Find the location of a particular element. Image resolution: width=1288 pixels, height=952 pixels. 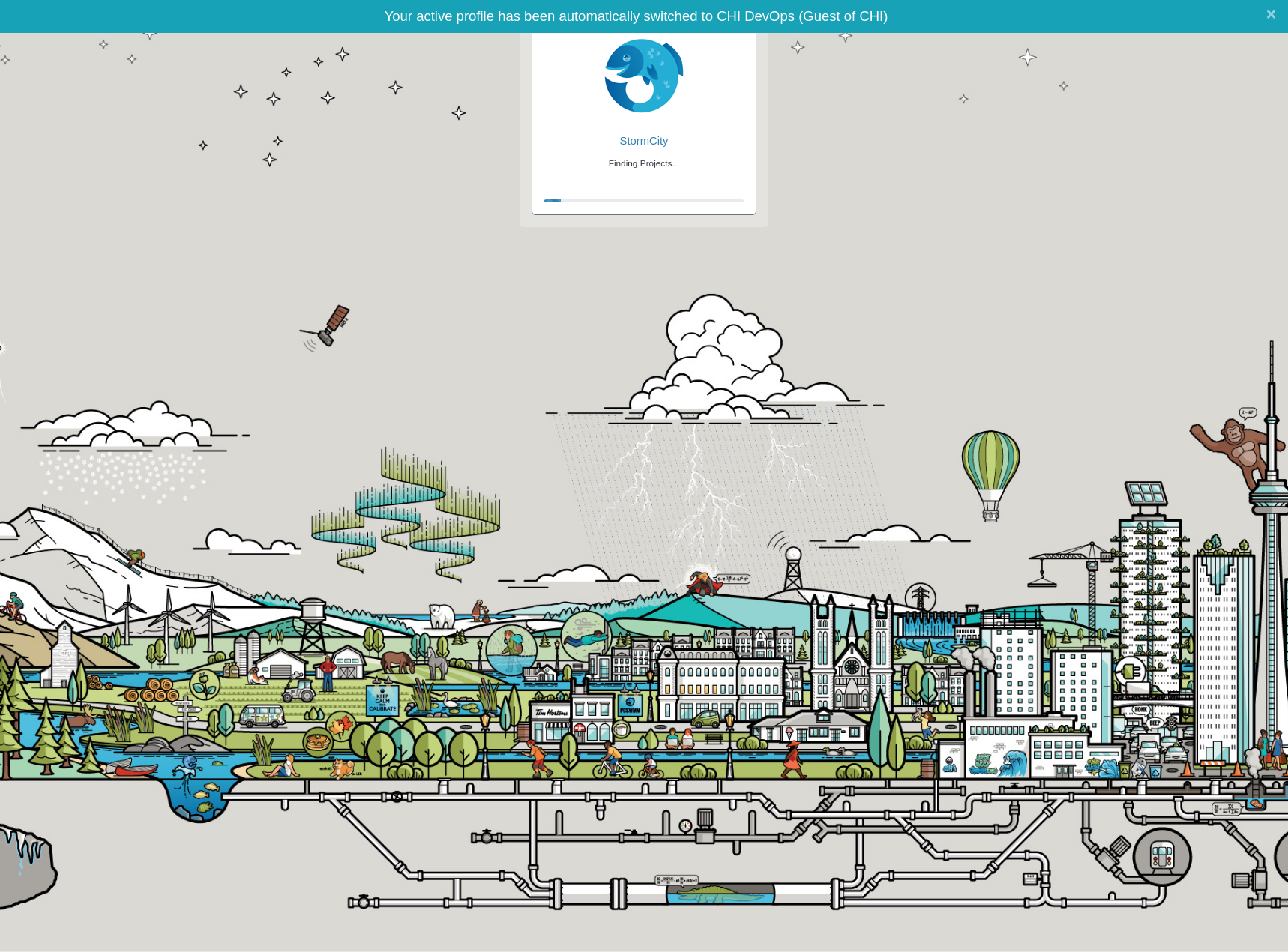

h6: StormCity is located at coordinates (644, 141).